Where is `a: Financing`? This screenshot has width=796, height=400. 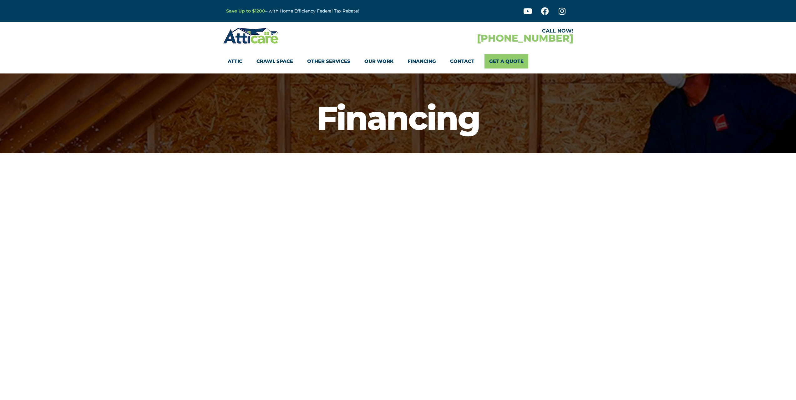 a: Financing is located at coordinates (421, 61).